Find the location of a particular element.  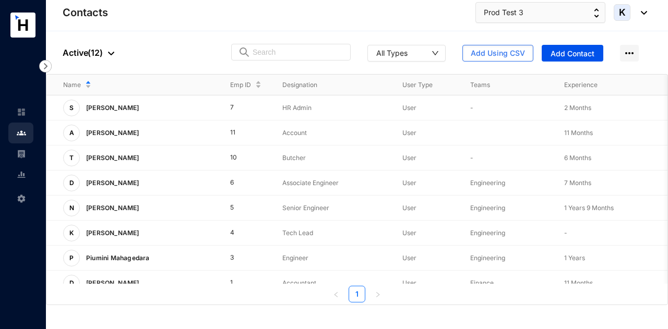

td: 6 is located at coordinates (239, 183).